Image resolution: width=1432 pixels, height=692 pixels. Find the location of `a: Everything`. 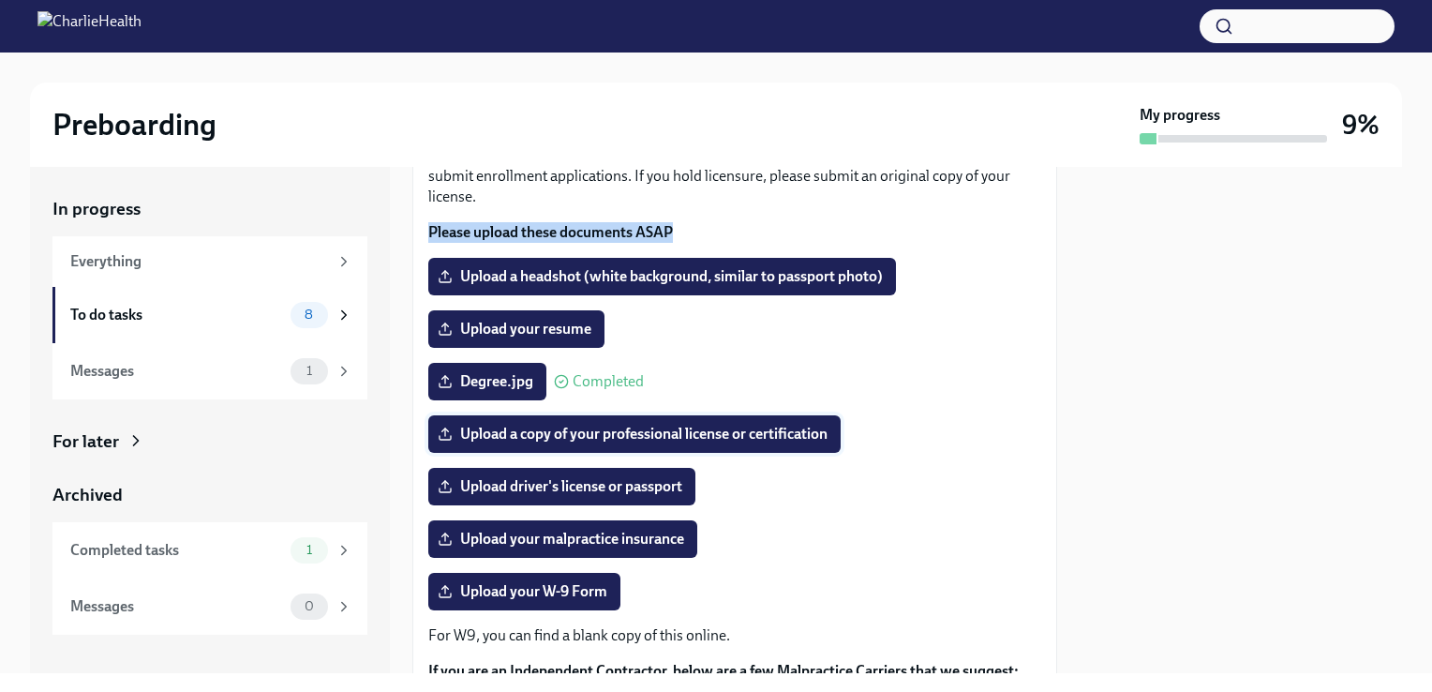

a: Everything is located at coordinates (210, 261).